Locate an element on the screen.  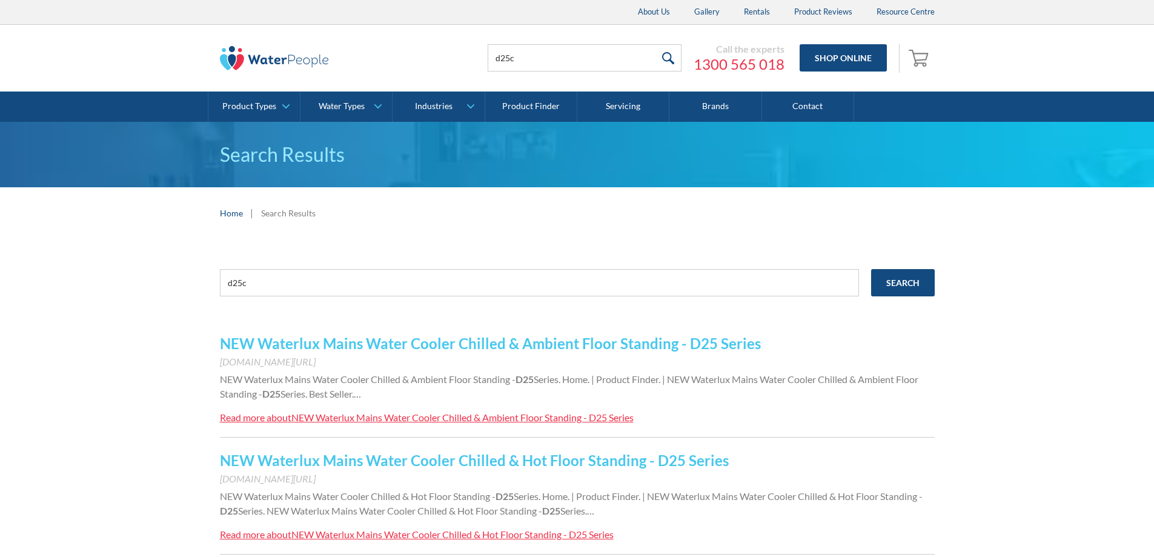
a: Read more aboutNEW Waterlux Mains Water Cooler Chilled & Hot Floor Standing - D25 Series is located at coordinates (417, 534).